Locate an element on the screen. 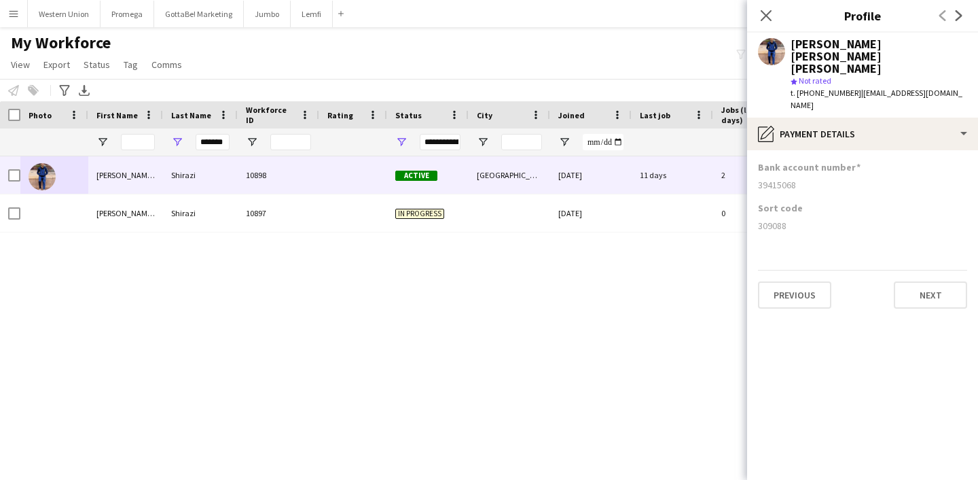 This screenshot has height=480, width=978. span: View is located at coordinates (20, 65).